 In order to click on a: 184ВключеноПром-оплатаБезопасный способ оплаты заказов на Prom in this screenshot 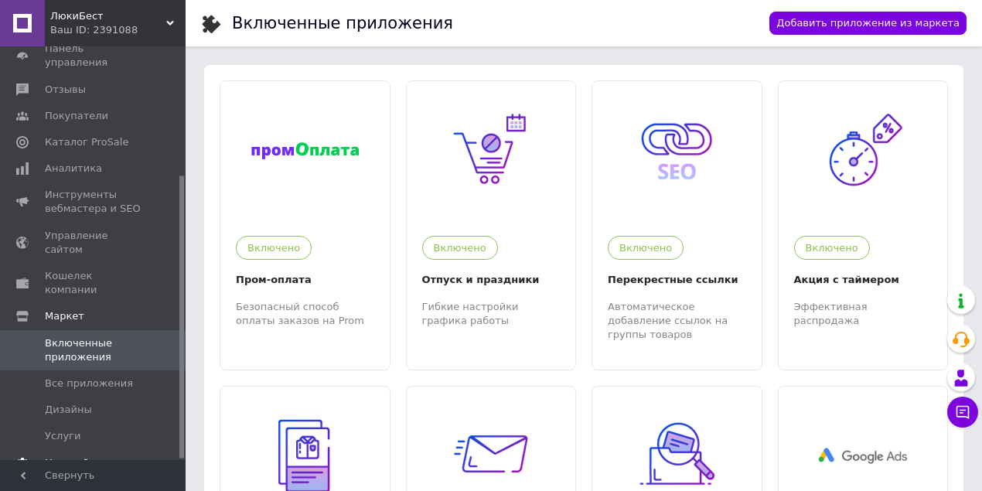, I will do `click(305, 217)`.